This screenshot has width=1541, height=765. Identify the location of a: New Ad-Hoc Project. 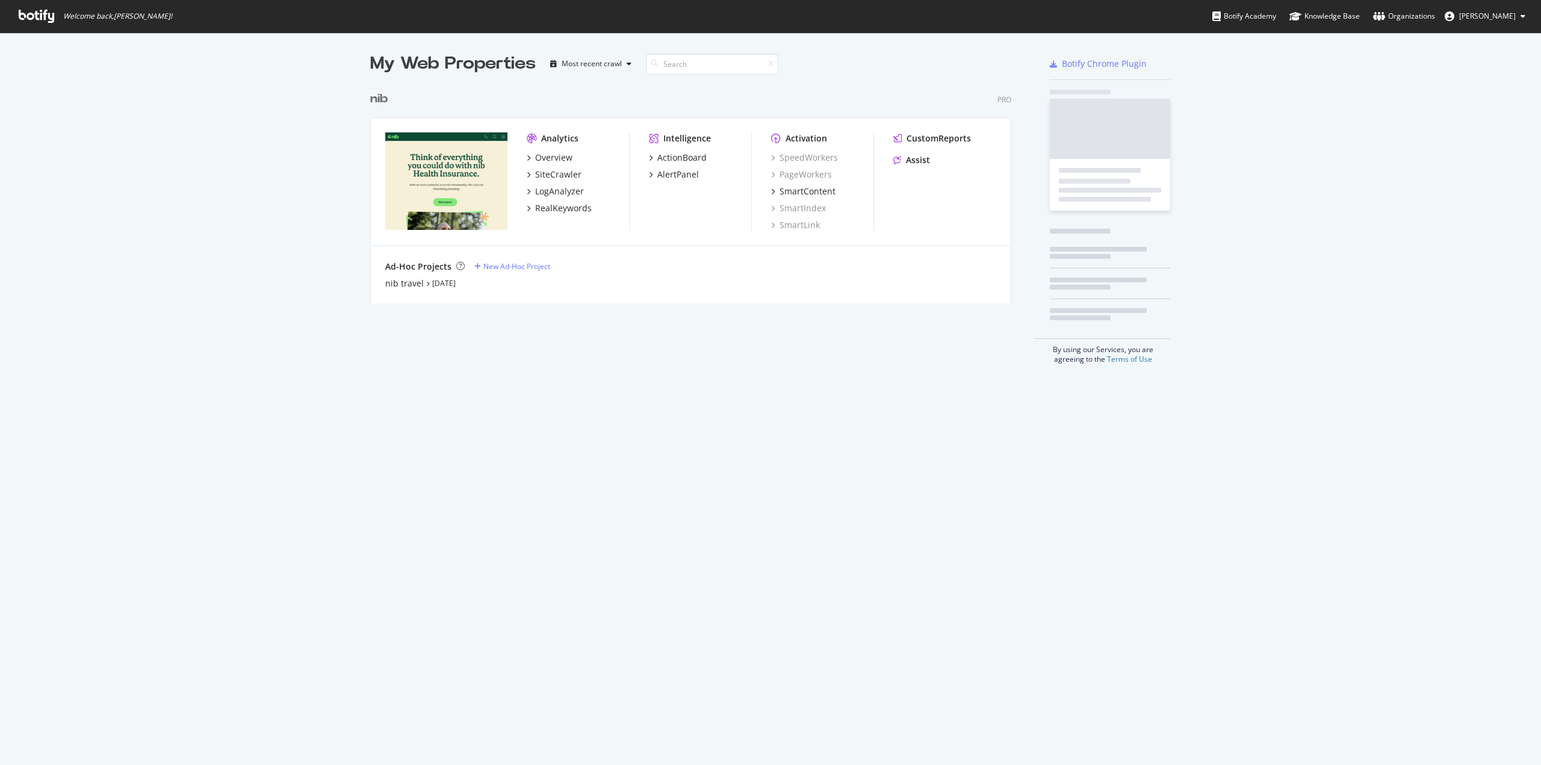
(512, 266).